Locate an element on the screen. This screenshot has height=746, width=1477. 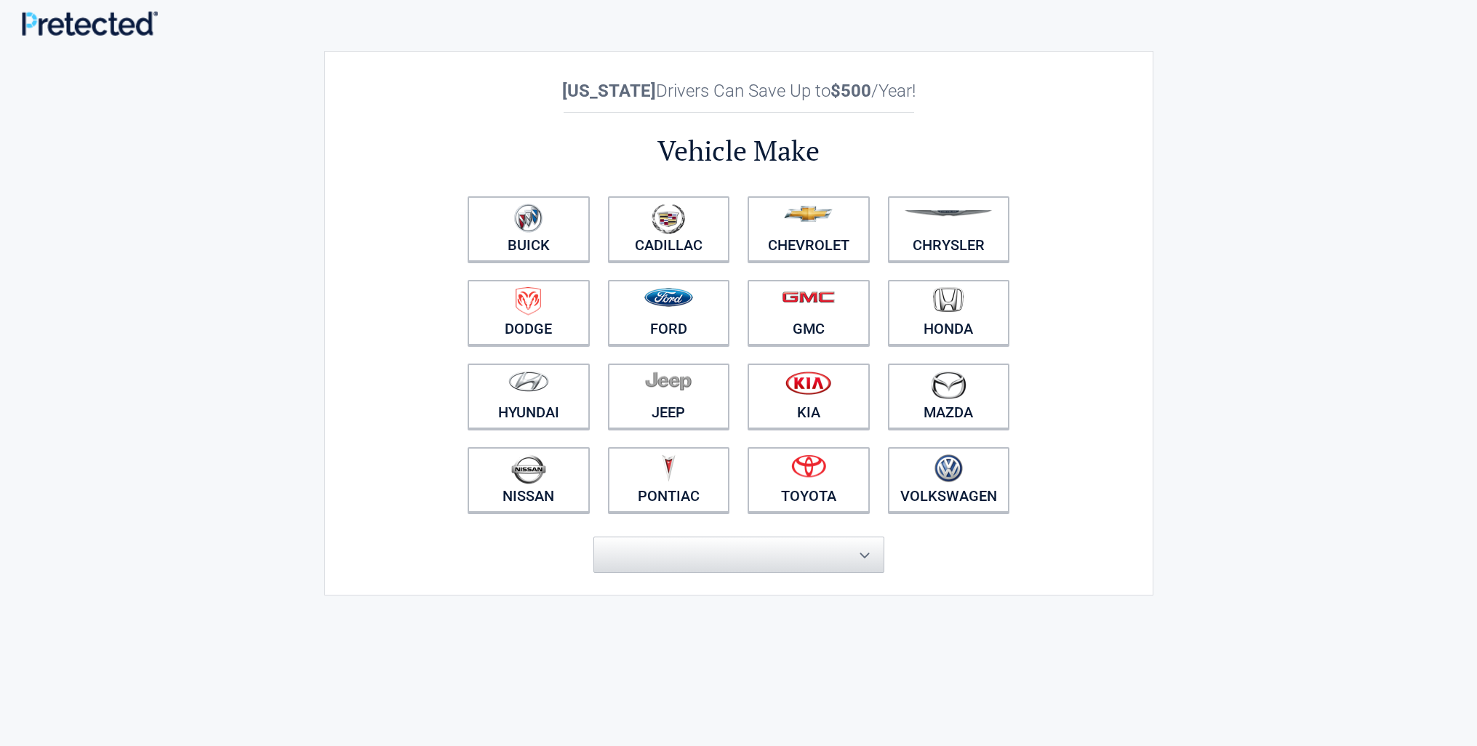
img: hyundai is located at coordinates (529, 381).